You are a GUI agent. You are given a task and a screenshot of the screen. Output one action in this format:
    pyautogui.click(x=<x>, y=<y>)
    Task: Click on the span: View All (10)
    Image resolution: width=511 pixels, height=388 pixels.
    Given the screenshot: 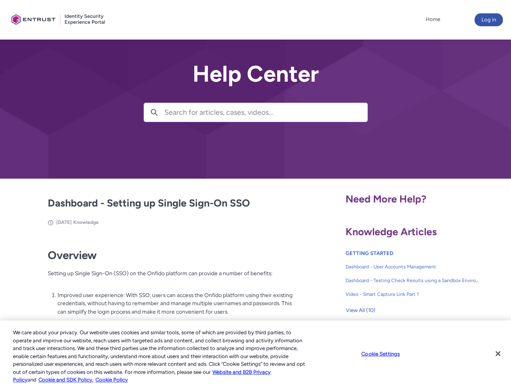 What is the action you would take?
    pyautogui.click(x=360, y=311)
    